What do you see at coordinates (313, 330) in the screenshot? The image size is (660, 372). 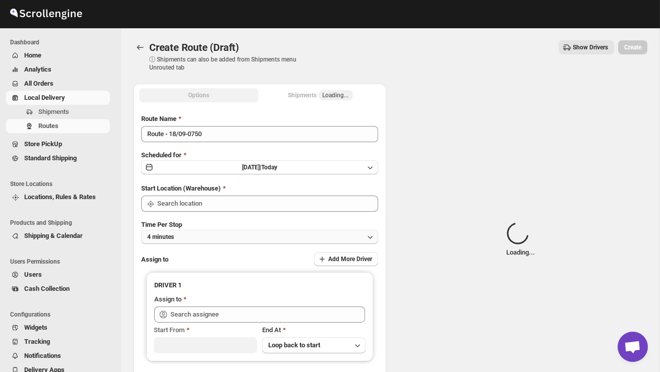 I see `div: End At` at bounding box center [313, 330].